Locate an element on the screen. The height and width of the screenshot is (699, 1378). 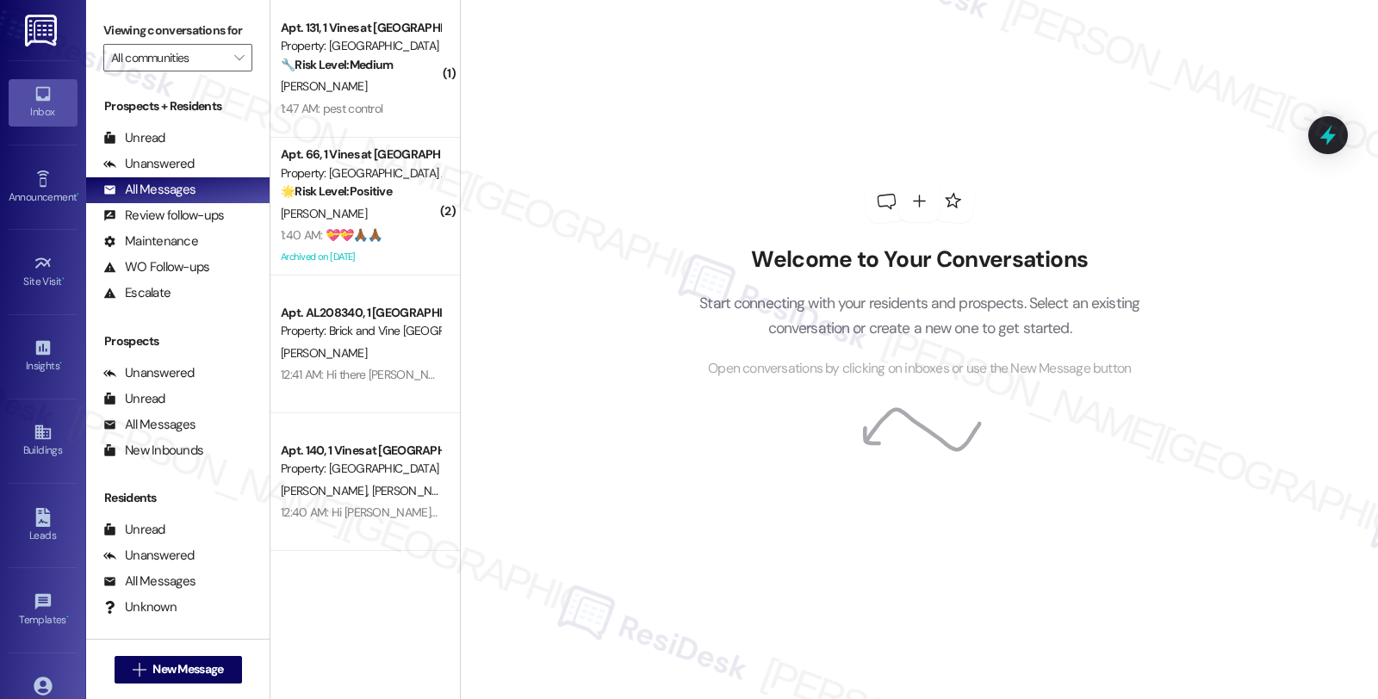
a: Templates • is located at coordinates (43, 610).